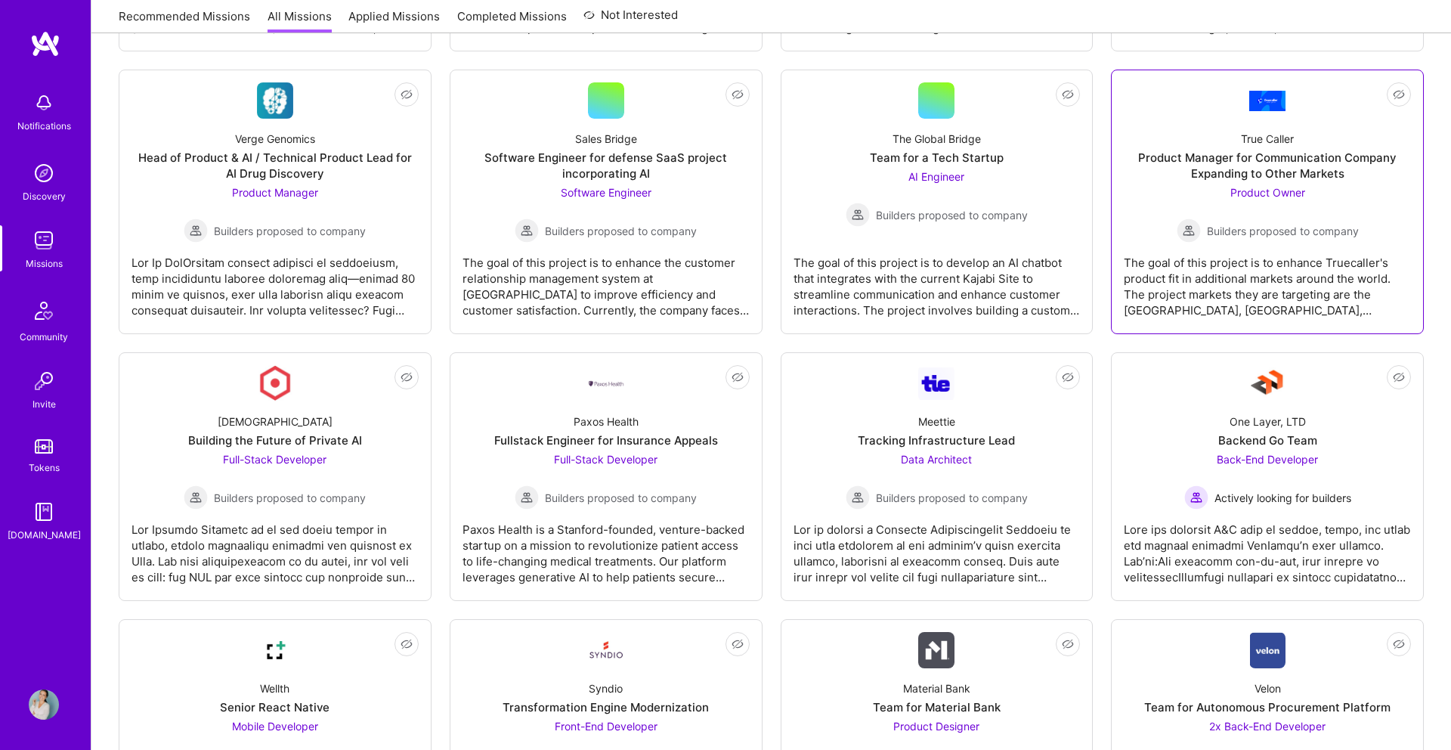 The image size is (1451, 750). Describe the element at coordinates (606, 547) in the screenshot. I see `div: Paxos Health is a Stanford-founded, venture-backed startup on a mission to revolutionize patient ...` at that location.